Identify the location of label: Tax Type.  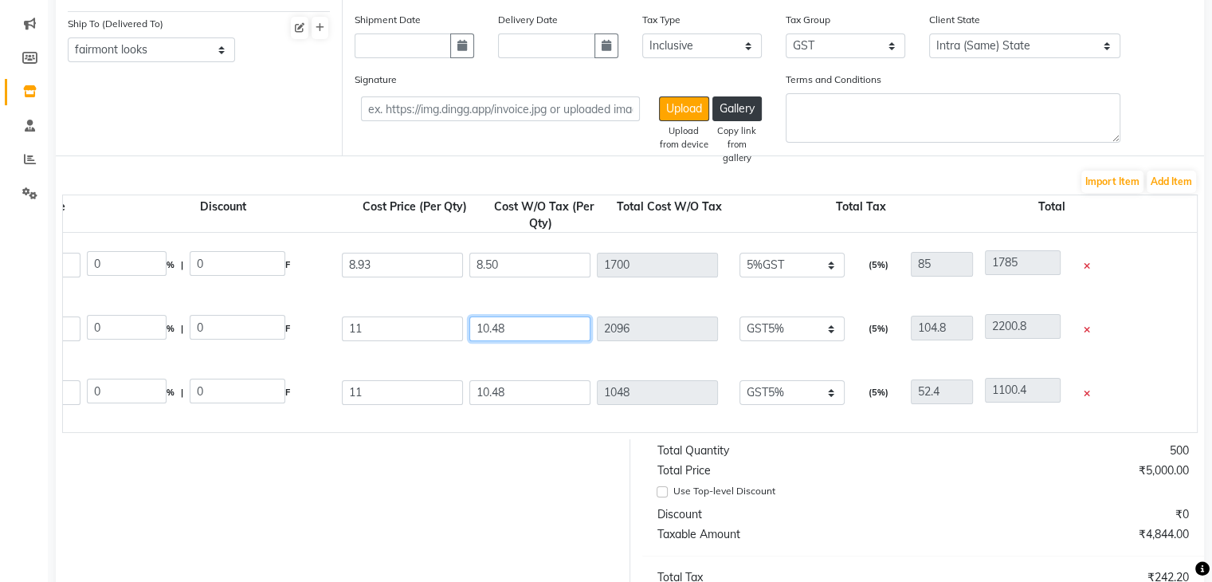
(662, 20).